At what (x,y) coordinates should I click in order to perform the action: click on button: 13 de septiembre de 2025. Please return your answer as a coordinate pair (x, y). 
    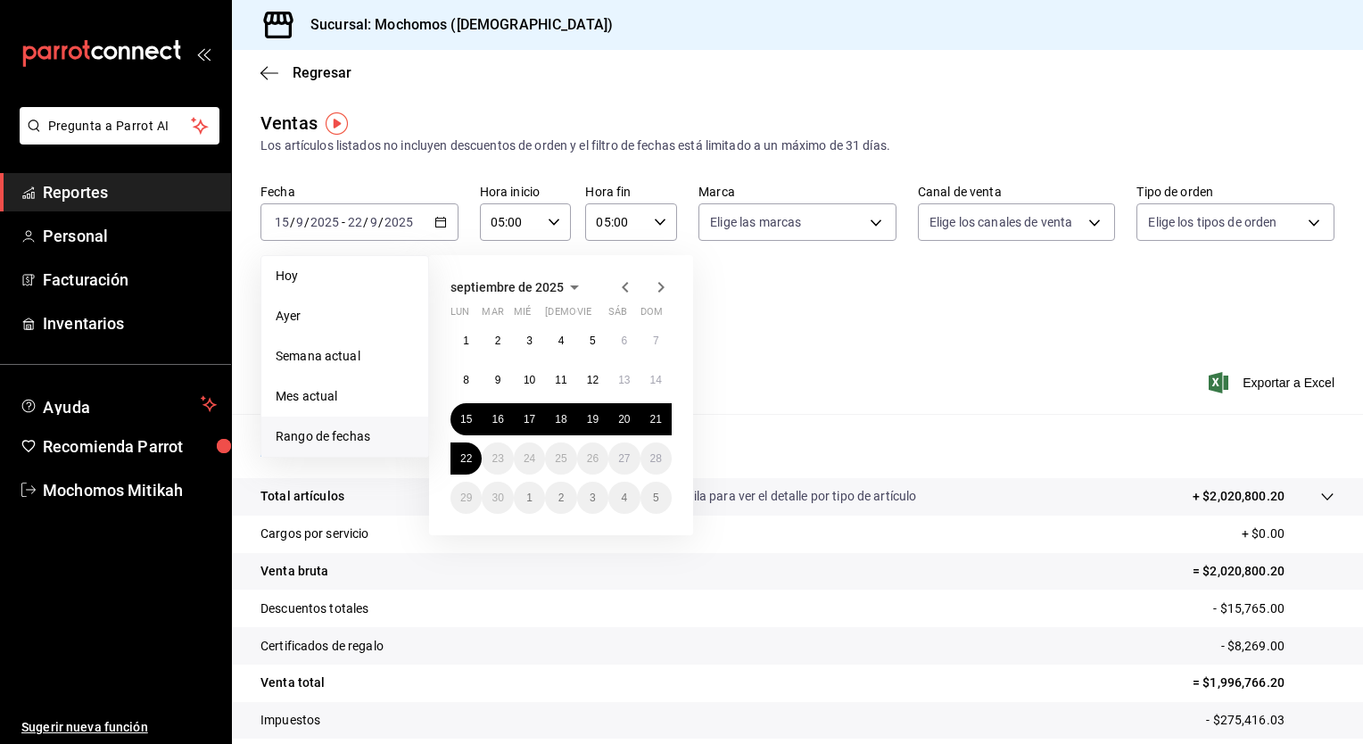
    Looking at the image, I should click on (623, 380).